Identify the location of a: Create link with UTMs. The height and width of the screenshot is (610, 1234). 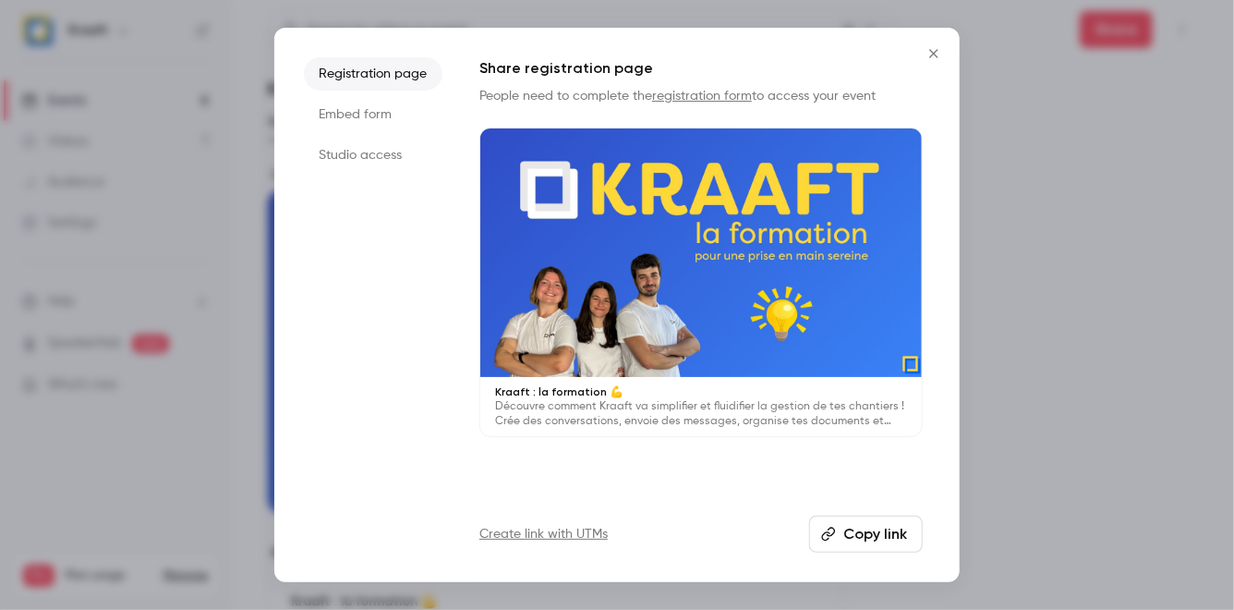
(543, 534).